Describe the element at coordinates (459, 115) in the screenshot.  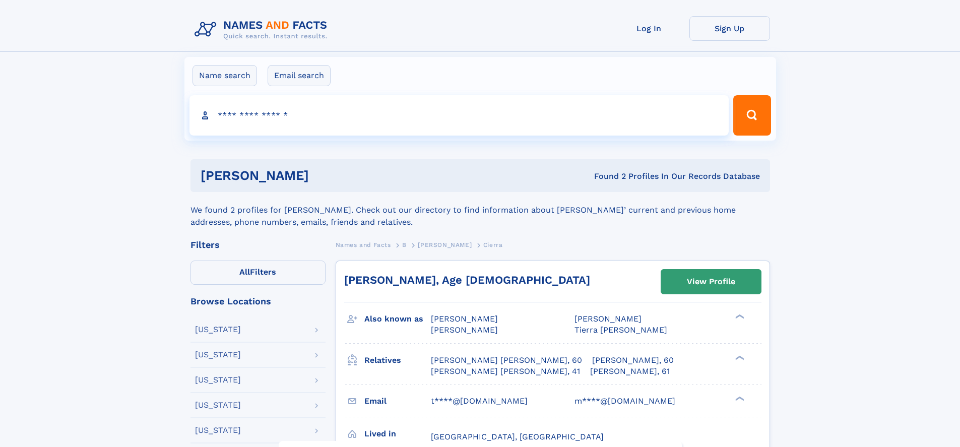
I see `input: search input` at that location.